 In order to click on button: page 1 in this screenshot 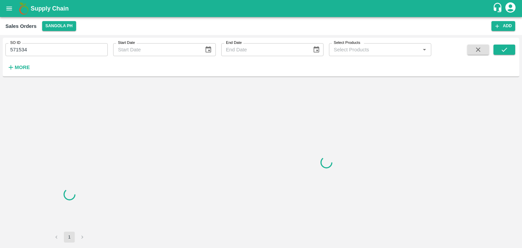, I will do `click(69, 237)`.